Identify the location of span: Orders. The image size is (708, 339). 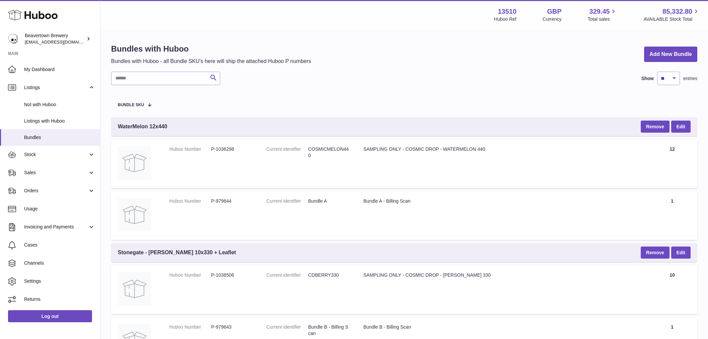
(56, 190).